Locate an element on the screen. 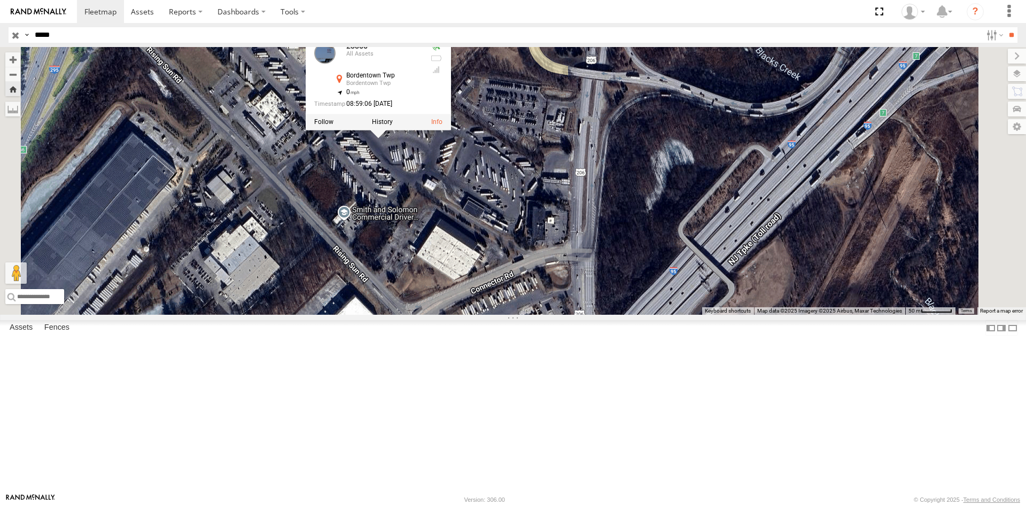  a: Terms (opens in new tab) is located at coordinates (967, 311).